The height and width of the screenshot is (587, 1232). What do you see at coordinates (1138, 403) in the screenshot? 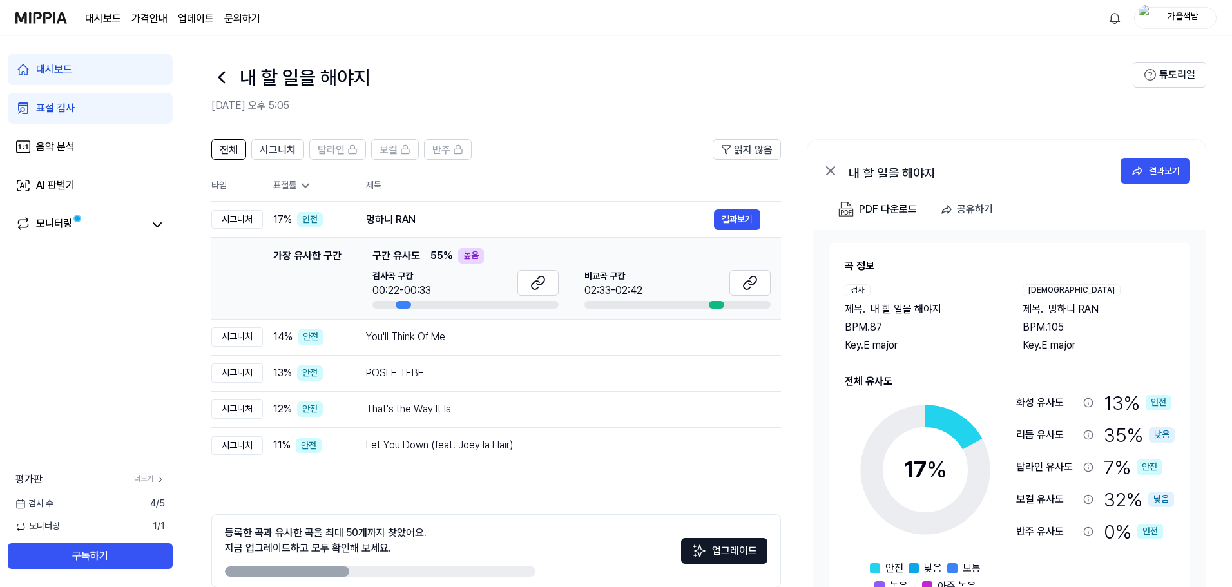
I see `div: 13 %` at bounding box center [1138, 403].